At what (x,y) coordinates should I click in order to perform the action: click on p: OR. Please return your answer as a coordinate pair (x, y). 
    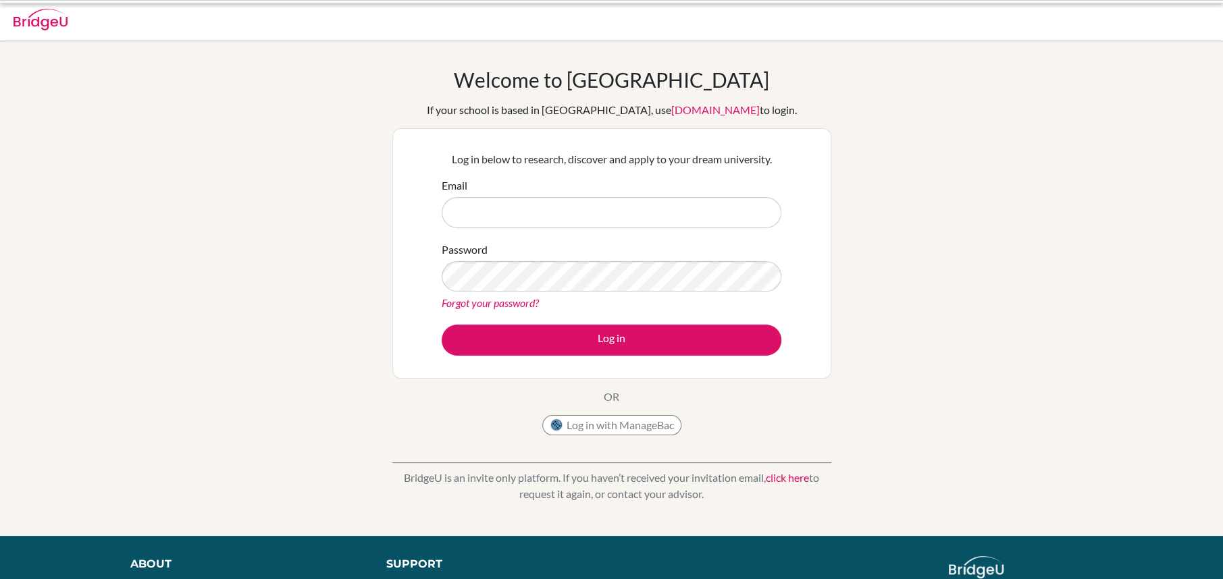
    Looking at the image, I should click on (611, 397).